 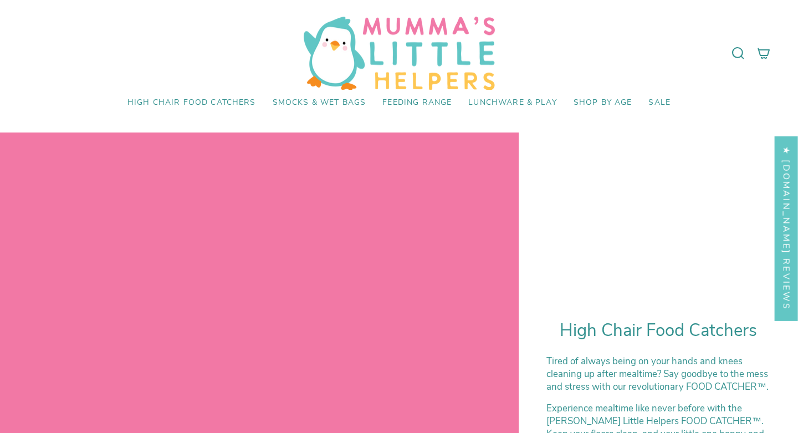 I want to click on a: Shop by Age, so click(x=603, y=103).